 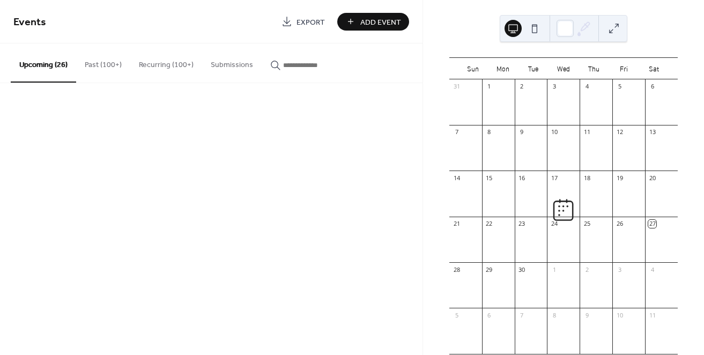 What do you see at coordinates (373, 21) in the screenshot?
I see `button: Add Event` at bounding box center [373, 21].